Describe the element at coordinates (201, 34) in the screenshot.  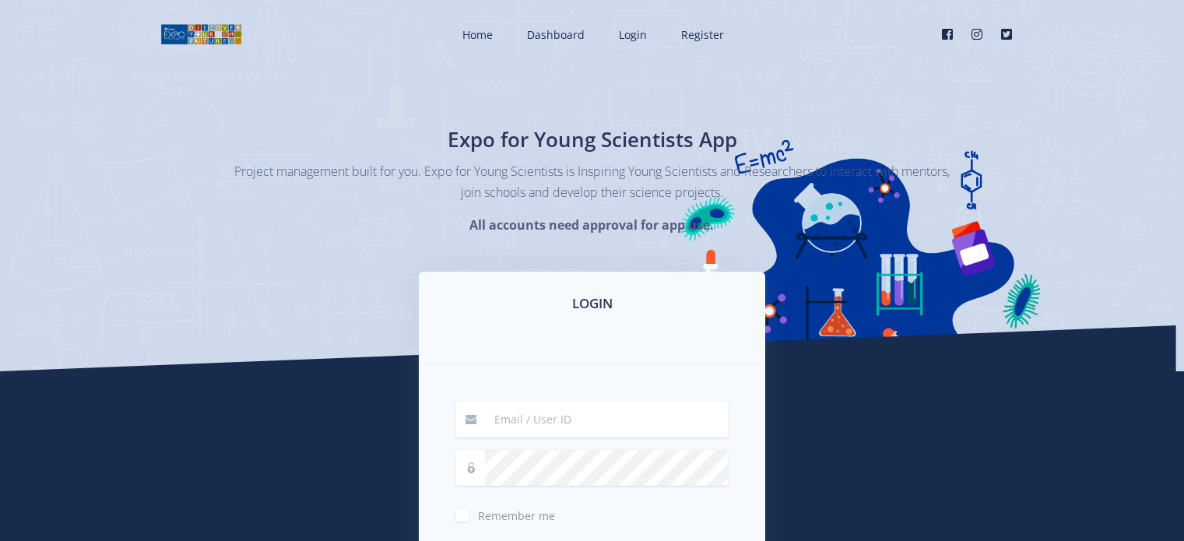
I see `img: logo01.png` at that location.